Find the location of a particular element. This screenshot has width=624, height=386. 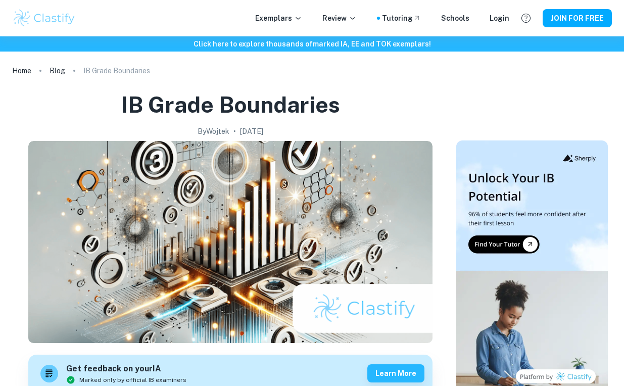

button: Help and Feedback is located at coordinates (526, 18).